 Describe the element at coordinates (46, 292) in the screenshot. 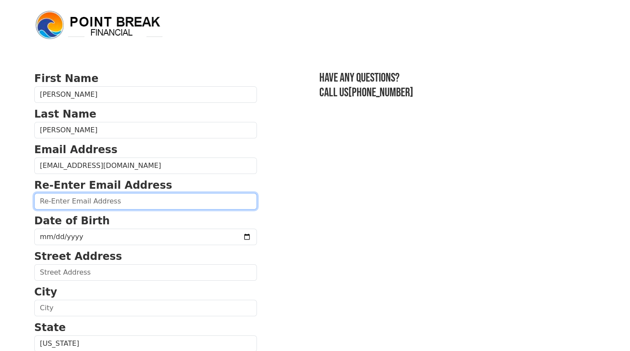

I see `strong: City` at that location.